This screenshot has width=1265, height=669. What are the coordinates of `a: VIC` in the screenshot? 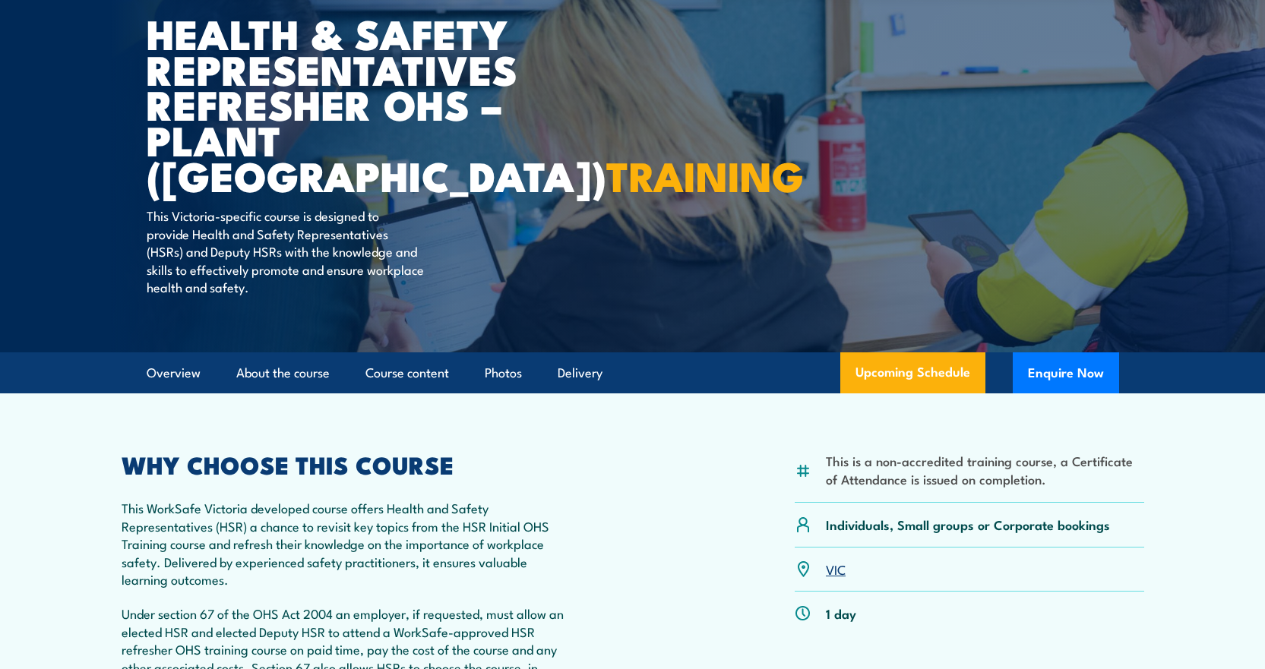 It's located at (836, 569).